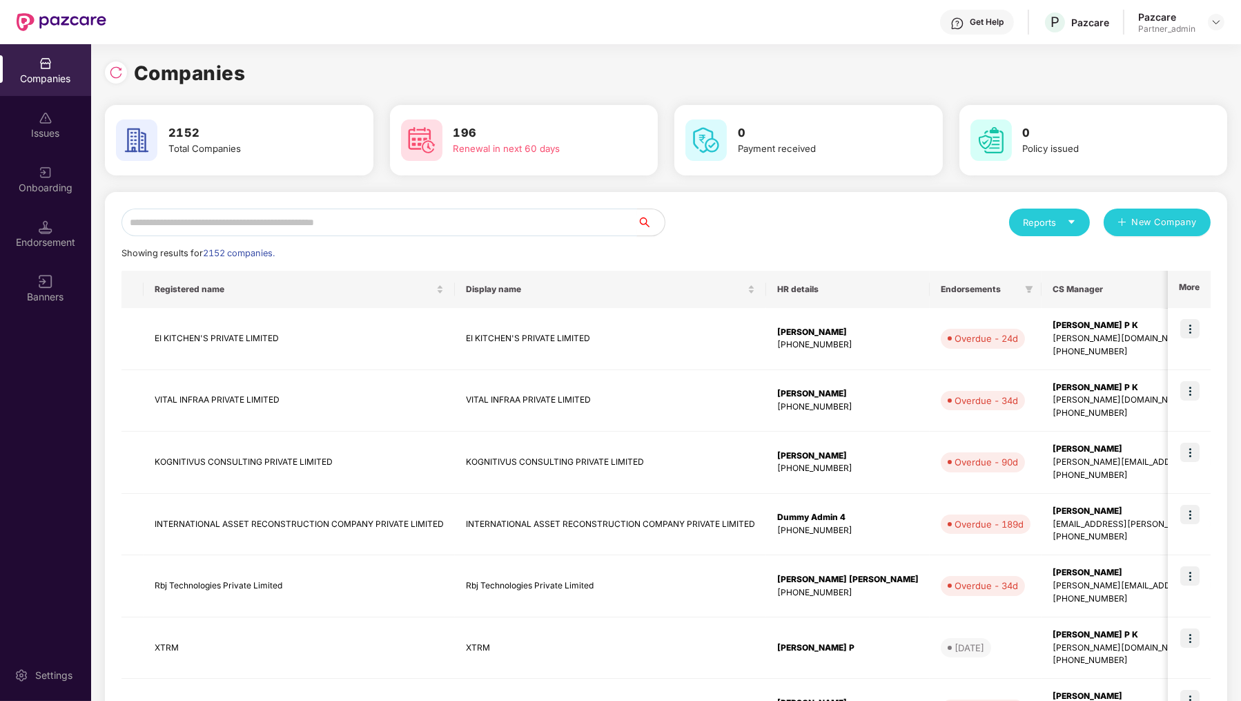  Describe the element at coordinates (818, 148) in the screenshot. I see `div: Payment received` at that location.